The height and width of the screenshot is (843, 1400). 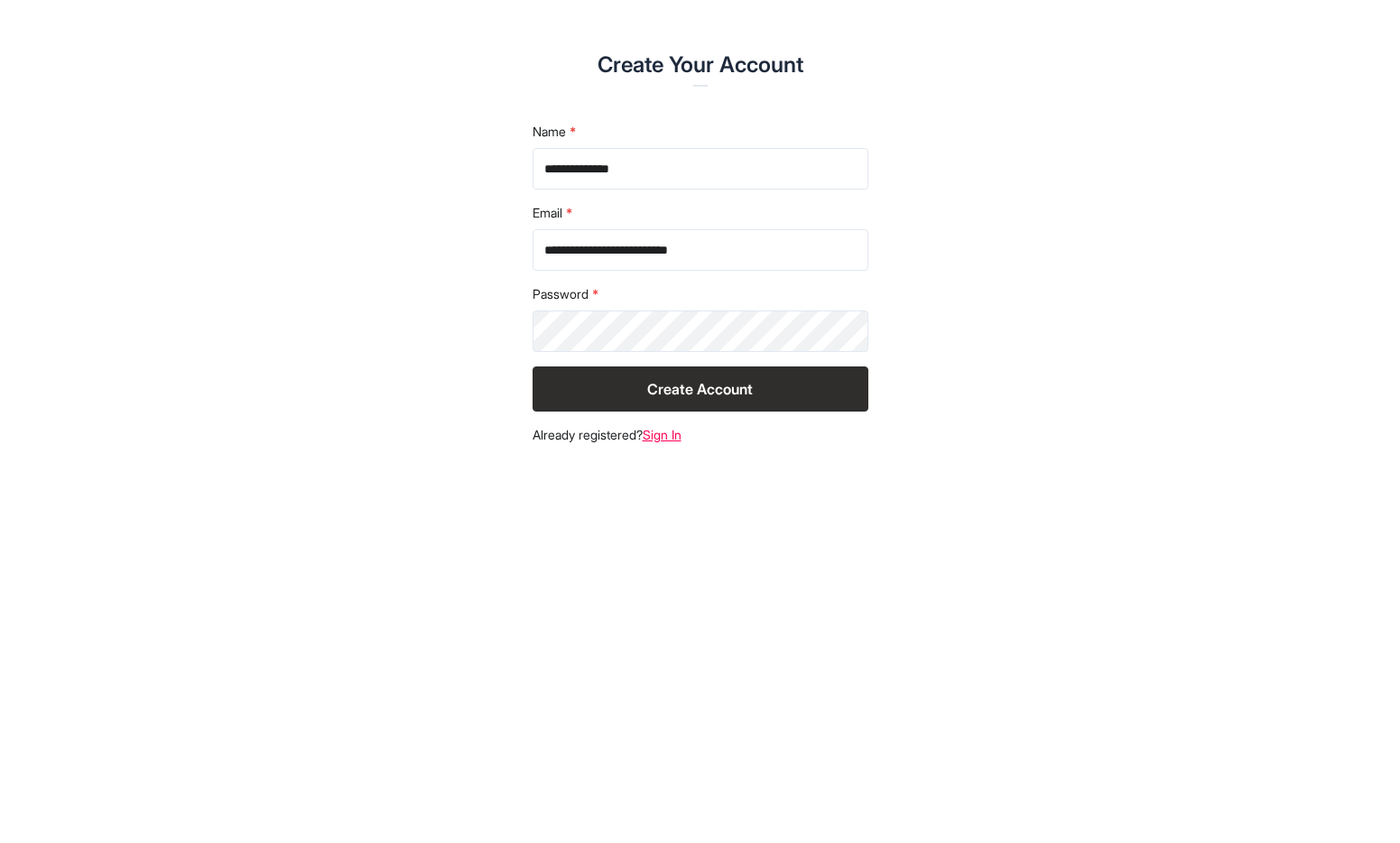 What do you see at coordinates (700, 435) in the screenshot?
I see `footer: Already registered?` at bounding box center [700, 435].